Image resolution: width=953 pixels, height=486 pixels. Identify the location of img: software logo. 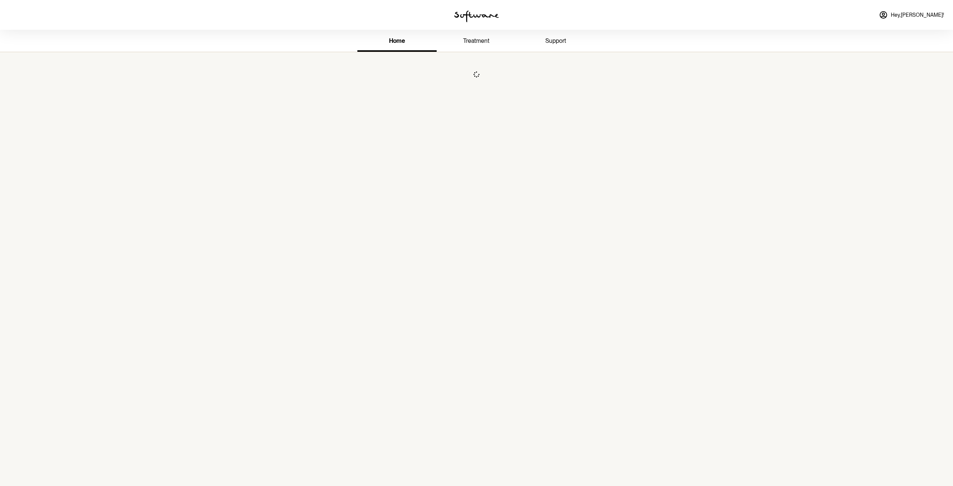
(477, 16).